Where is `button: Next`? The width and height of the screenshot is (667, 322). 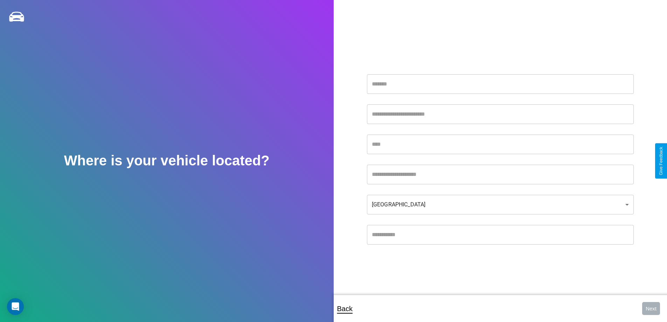
button: Next is located at coordinates (651, 308).